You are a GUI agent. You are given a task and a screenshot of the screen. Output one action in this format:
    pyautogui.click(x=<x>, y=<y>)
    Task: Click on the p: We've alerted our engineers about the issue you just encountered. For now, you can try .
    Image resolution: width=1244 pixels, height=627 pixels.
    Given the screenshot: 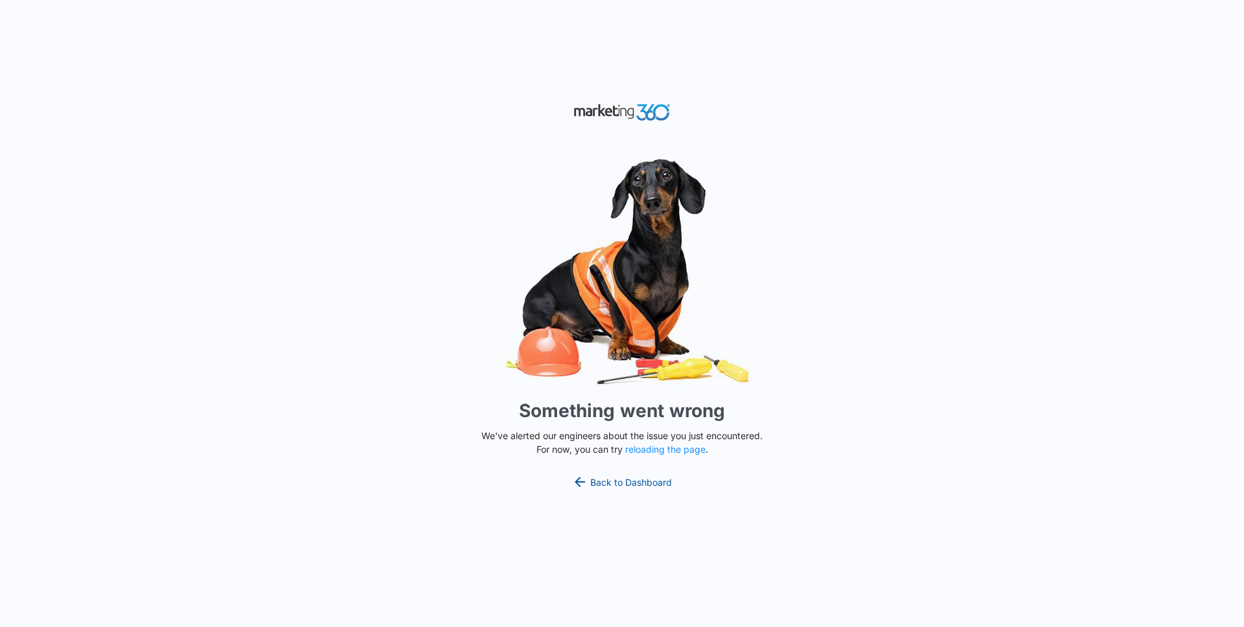 What is the action you would take?
    pyautogui.click(x=622, y=443)
    